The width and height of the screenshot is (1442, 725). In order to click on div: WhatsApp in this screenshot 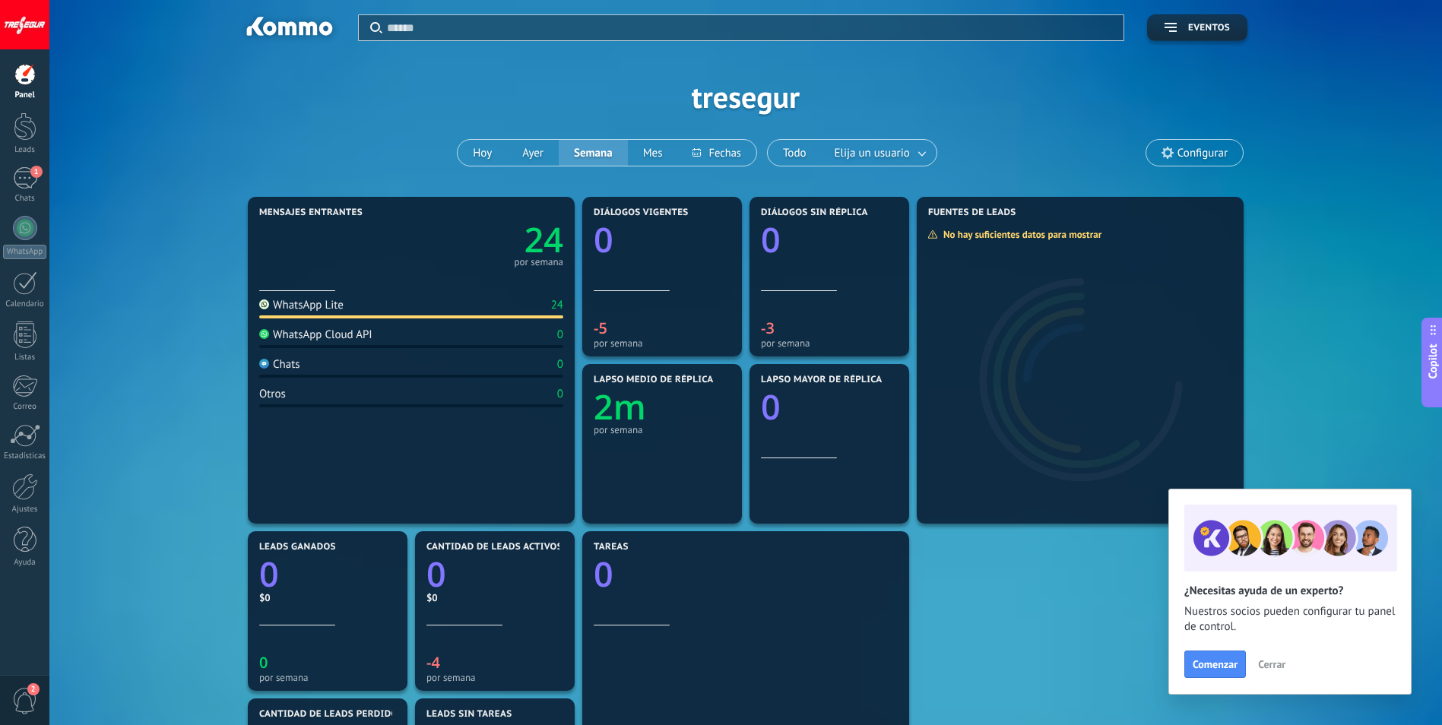, I will do `click(24, 252)`.